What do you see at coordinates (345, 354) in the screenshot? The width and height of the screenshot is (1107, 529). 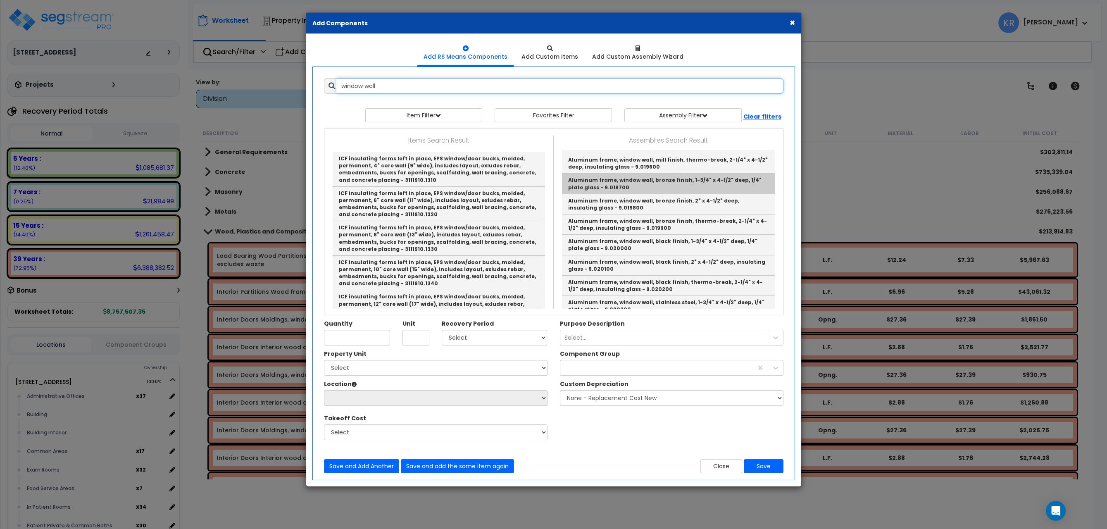 I see `label: Property Unit` at bounding box center [345, 354].